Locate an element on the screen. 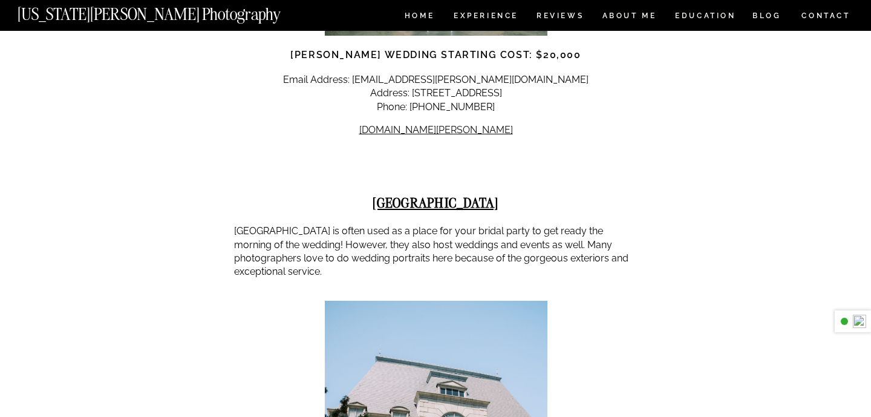 Image resolution: width=871 pixels, height=417 pixels. a: BLOG is located at coordinates (767, 17).